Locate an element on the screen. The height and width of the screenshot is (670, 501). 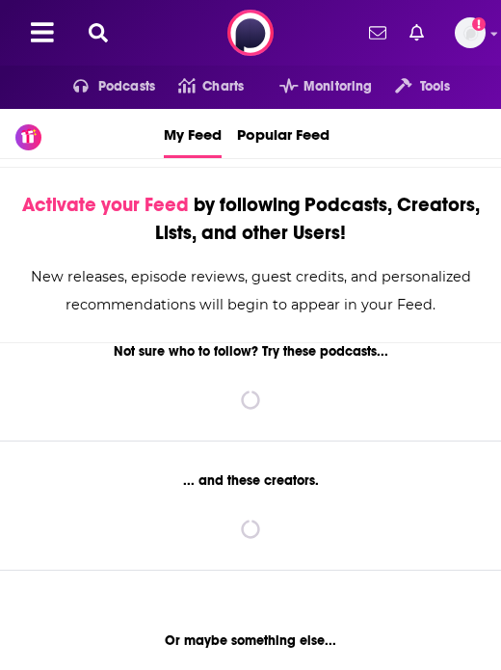
span: Logged in as COliver is located at coordinates (470, 33).